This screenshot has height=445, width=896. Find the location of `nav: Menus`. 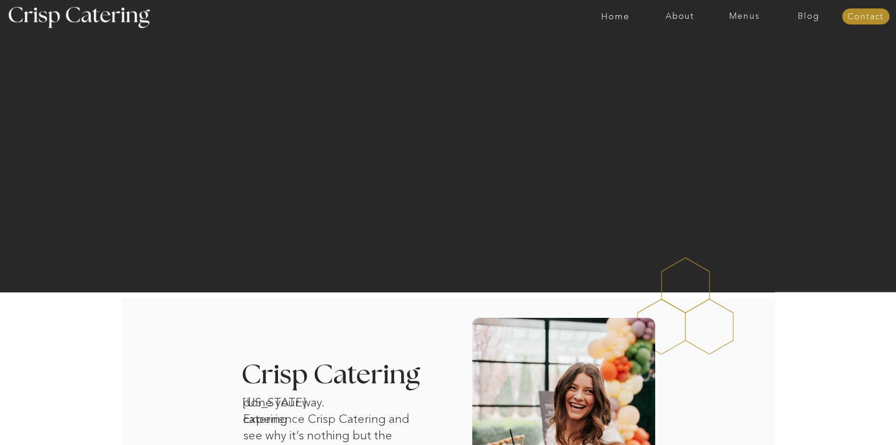

nav: Menus is located at coordinates (744, 16).